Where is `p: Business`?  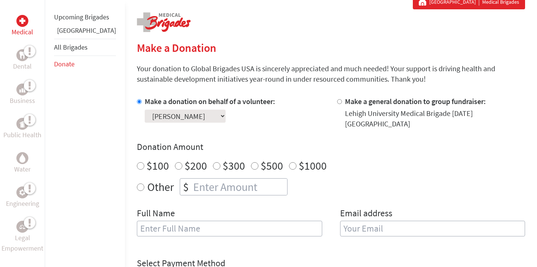
p: Business is located at coordinates (22, 101).